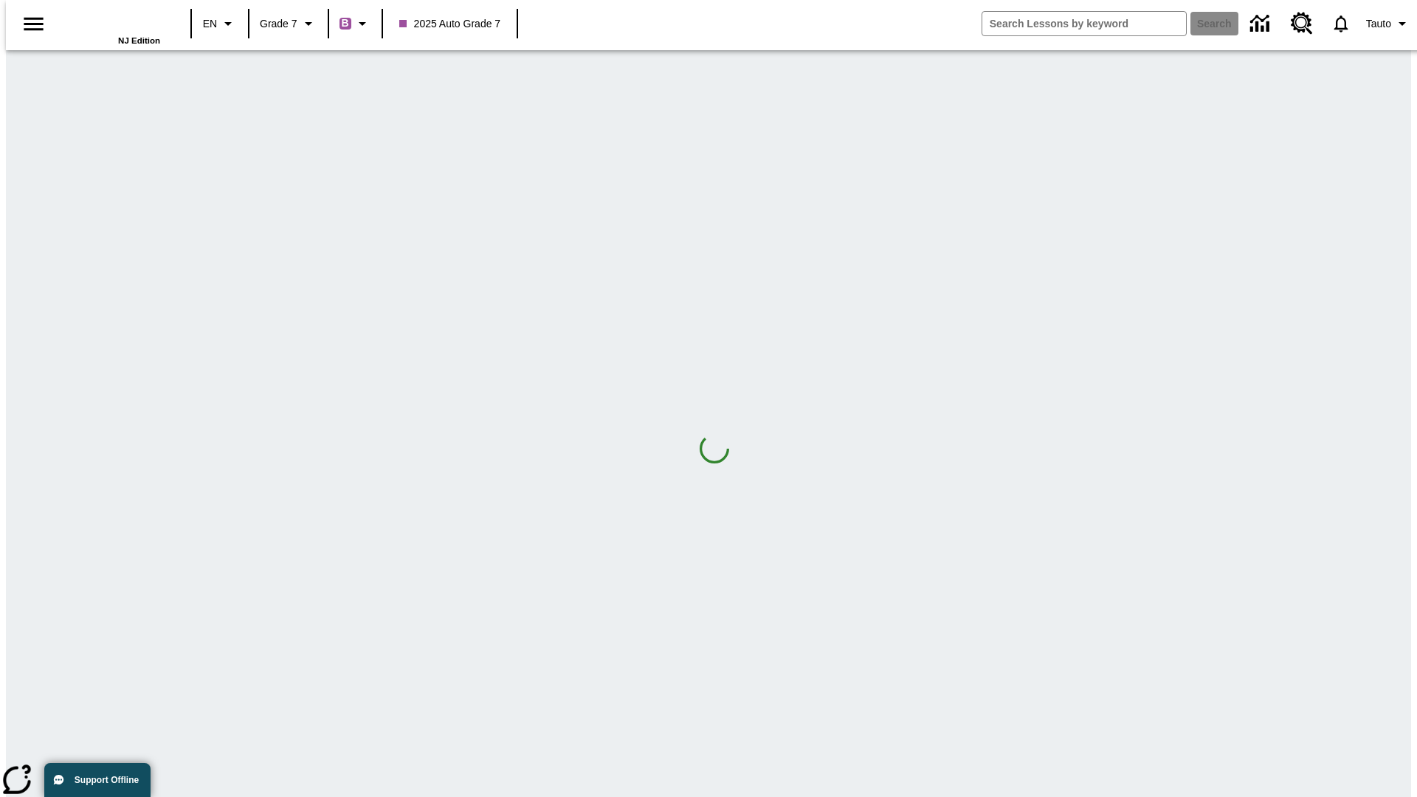 The image size is (1417, 797). I want to click on span: Tauto, so click(1379, 24).